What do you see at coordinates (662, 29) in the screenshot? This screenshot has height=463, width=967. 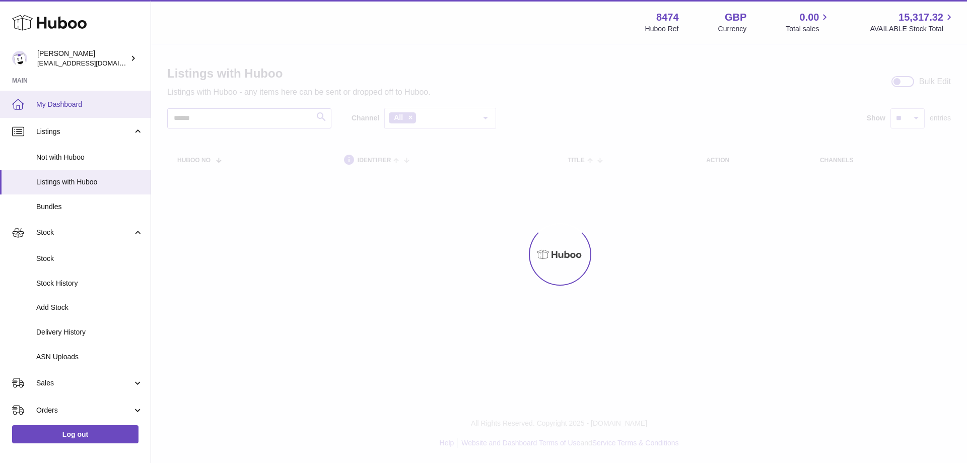 I see `div: Huboo Ref` at bounding box center [662, 29].